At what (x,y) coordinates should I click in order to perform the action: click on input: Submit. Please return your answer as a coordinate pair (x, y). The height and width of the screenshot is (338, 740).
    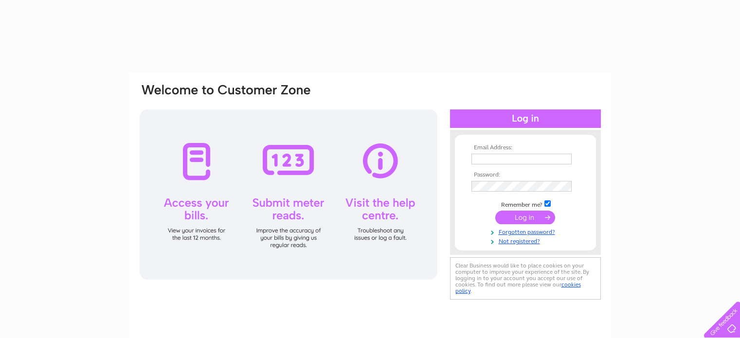
    Looking at the image, I should click on (525, 217).